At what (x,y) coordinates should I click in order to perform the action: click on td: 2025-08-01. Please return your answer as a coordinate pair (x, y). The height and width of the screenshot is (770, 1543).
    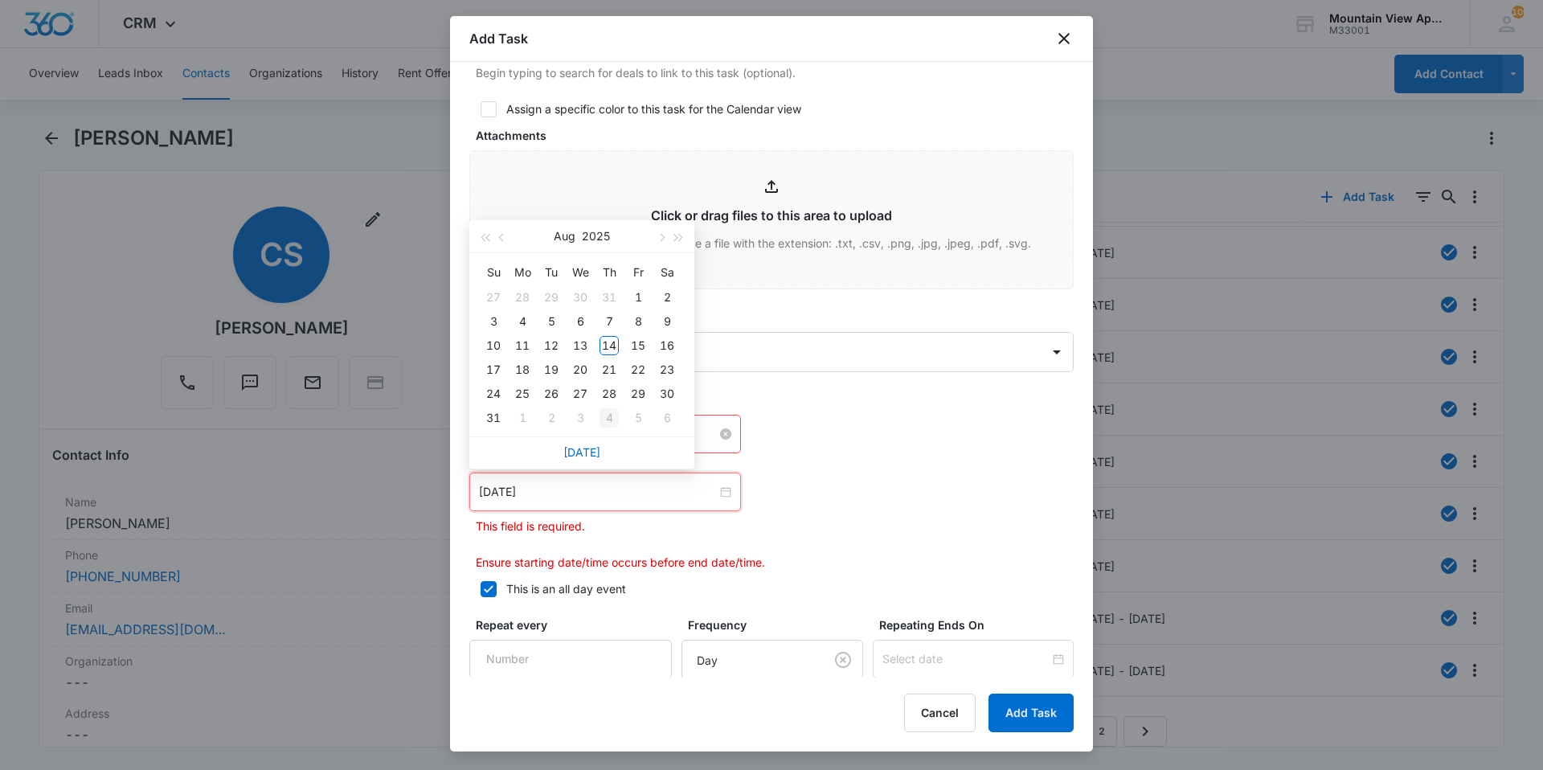
    Looking at the image, I should click on (638, 297).